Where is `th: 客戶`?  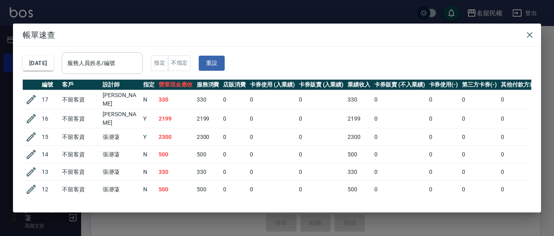
th: 客戶 is located at coordinates (80, 85).